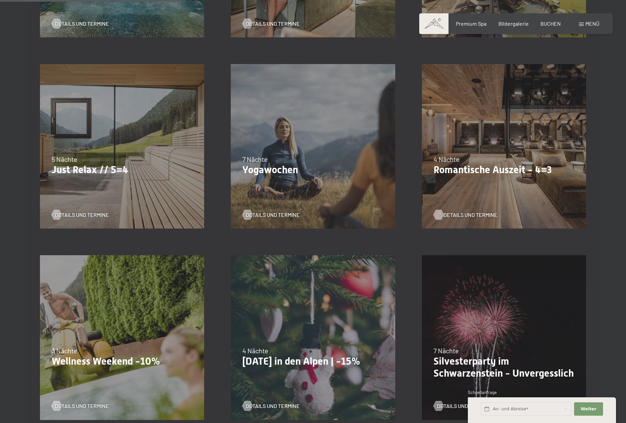  I want to click on button: Weiter, so click(589, 409).